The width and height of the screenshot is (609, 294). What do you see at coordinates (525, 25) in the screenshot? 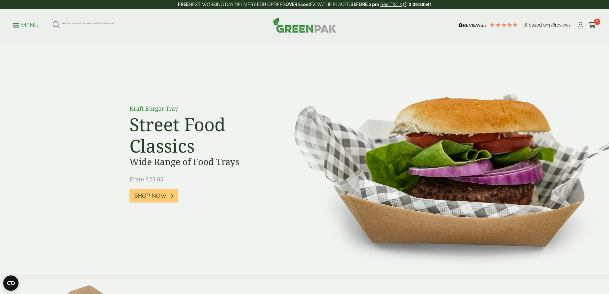
I see `span: 4.8` at bounding box center [525, 25].